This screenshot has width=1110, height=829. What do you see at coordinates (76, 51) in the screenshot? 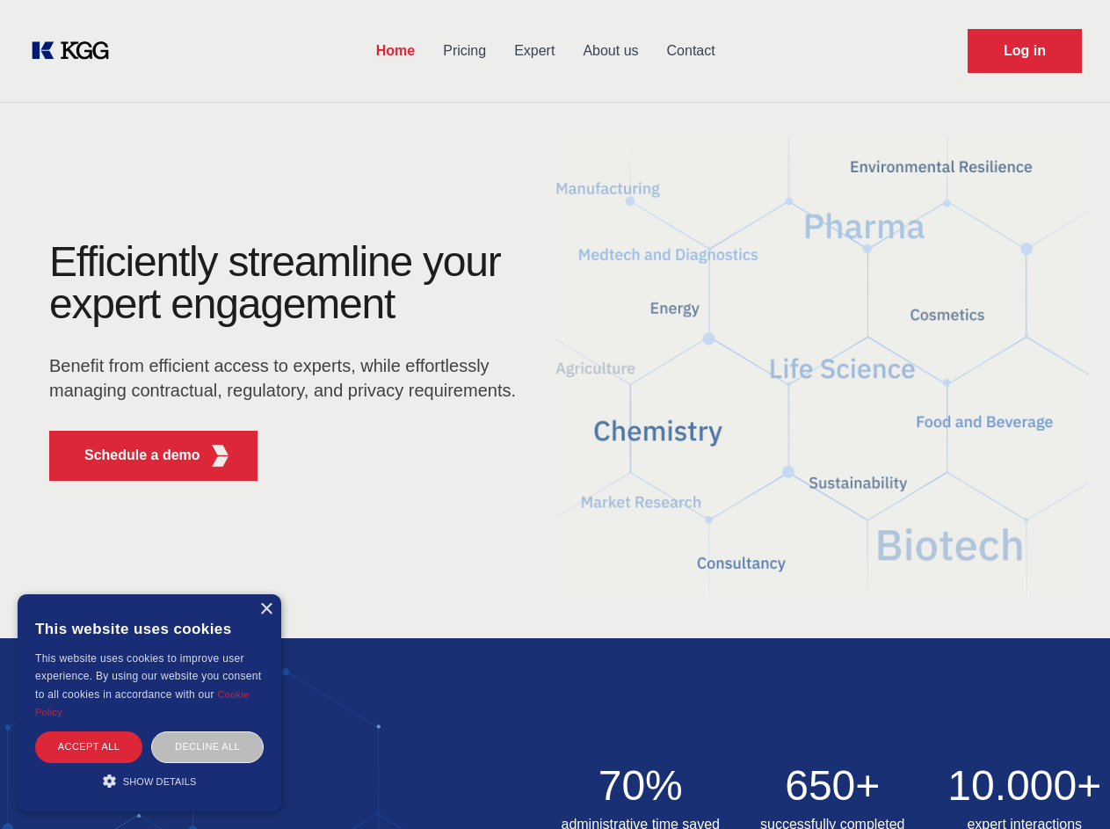
I see `a: KOL Knowledge Platform: Talk to Key External Experts (KEE)` at bounding box center [76, 51].